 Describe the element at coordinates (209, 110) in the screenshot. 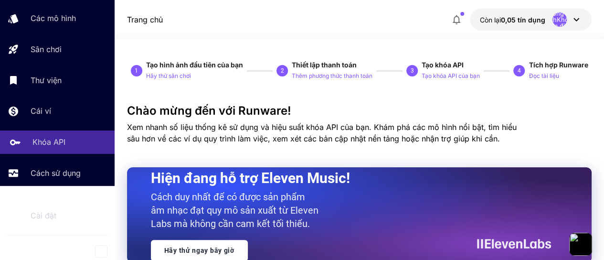

I see `font: Chào mừng đến với Runware!` at that location.